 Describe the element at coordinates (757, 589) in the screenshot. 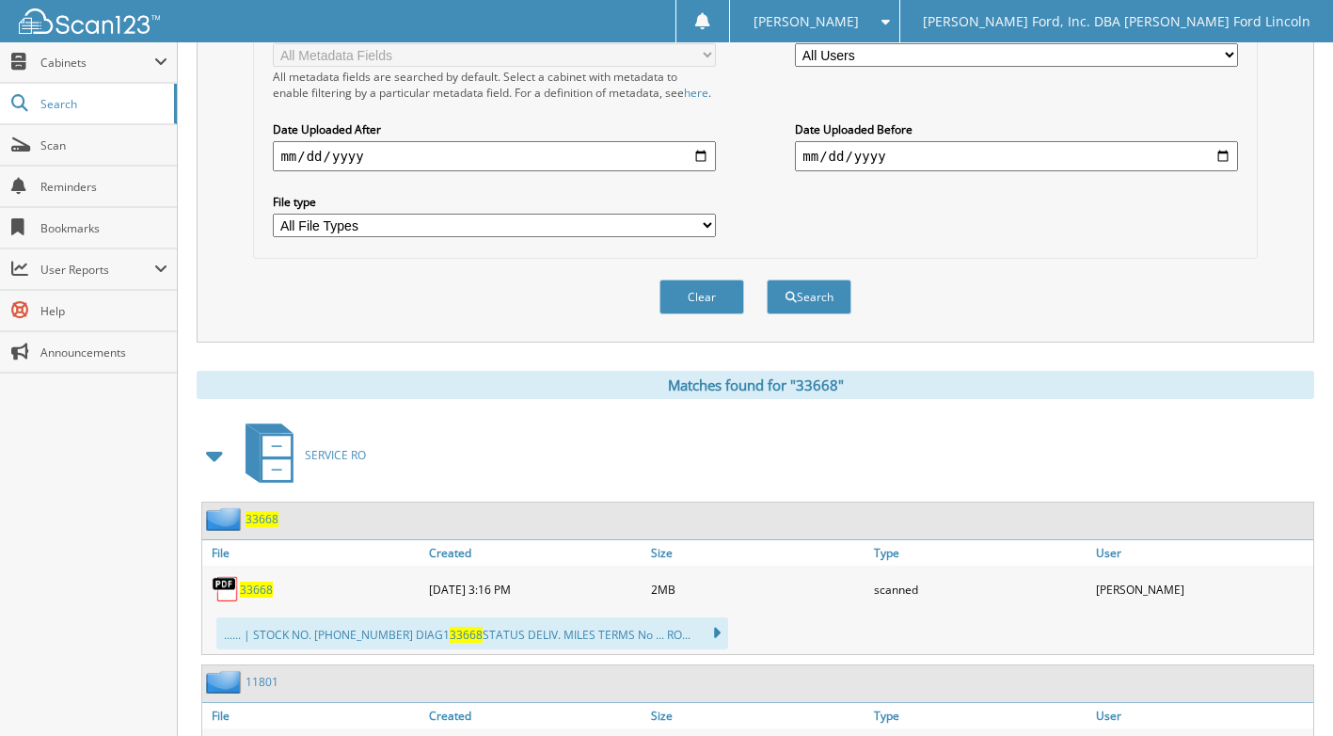

I see `div: 2MB` at that location.